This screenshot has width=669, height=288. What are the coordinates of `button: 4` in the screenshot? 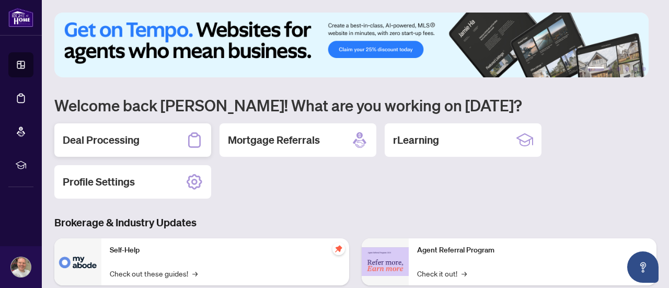 It's located at (627, 69).